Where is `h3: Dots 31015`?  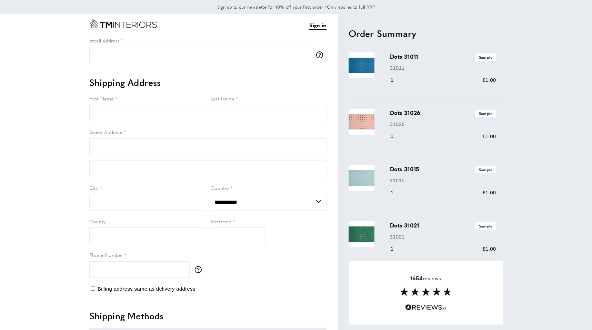
h3: Dots 31015 is located at coordinates (443, 169).